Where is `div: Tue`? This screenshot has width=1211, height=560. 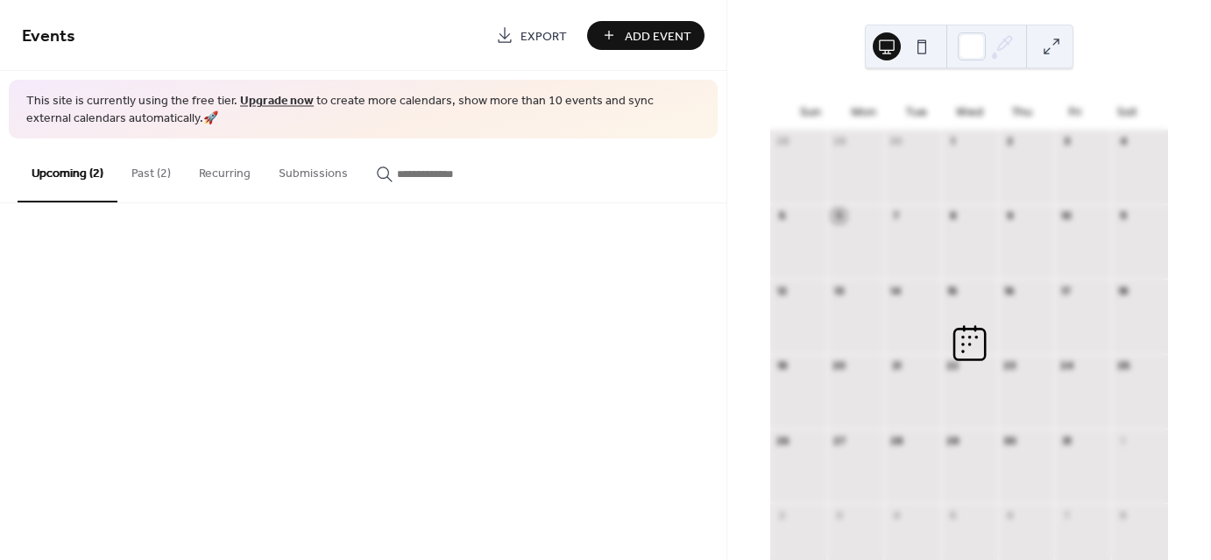 div: Tue is located at coordinates (917, 112).